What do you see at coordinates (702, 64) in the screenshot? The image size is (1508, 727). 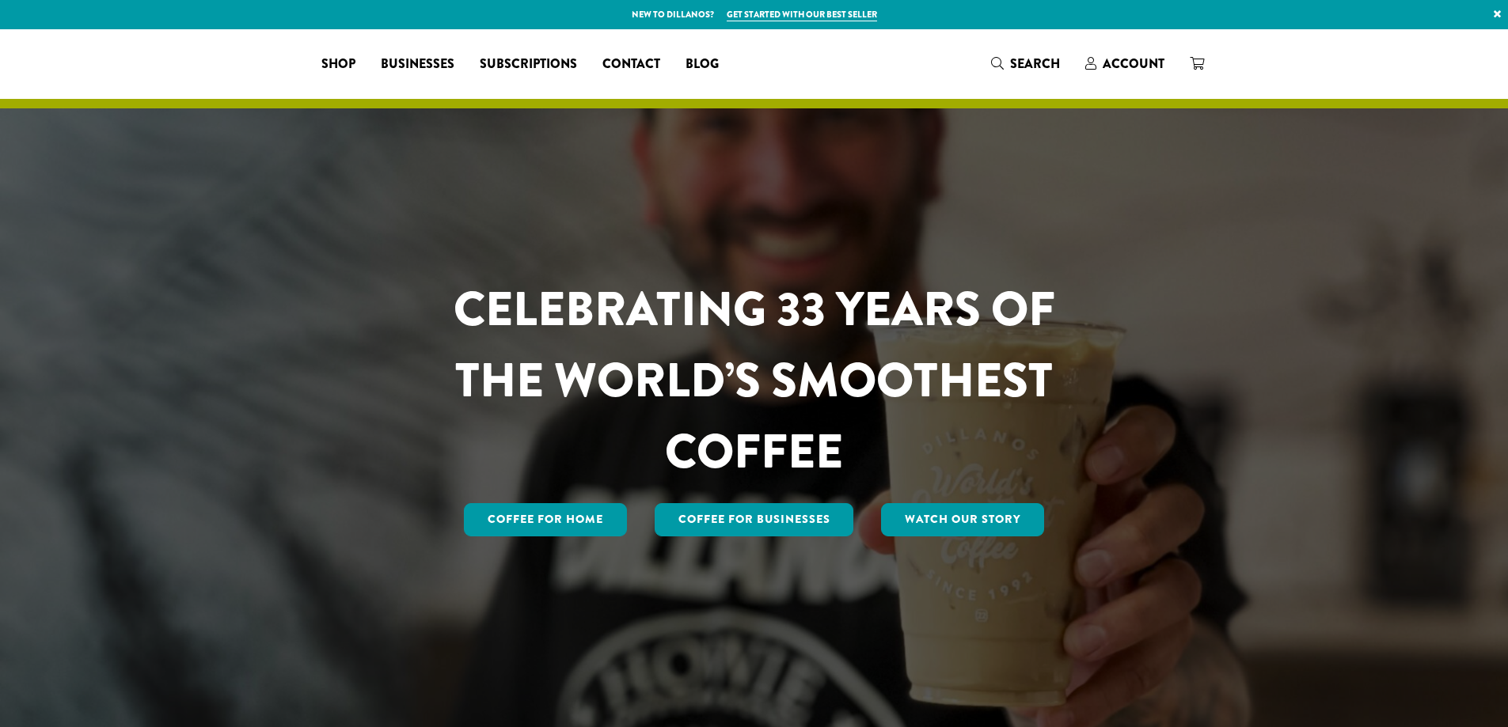 I see `span: Blog` at bounding box center [702, 64].